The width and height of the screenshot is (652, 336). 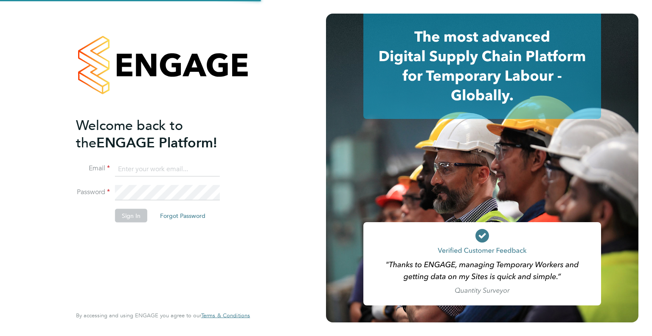 I want to click on h2: ENGAGE Platform!, so click(x=159, y=134).